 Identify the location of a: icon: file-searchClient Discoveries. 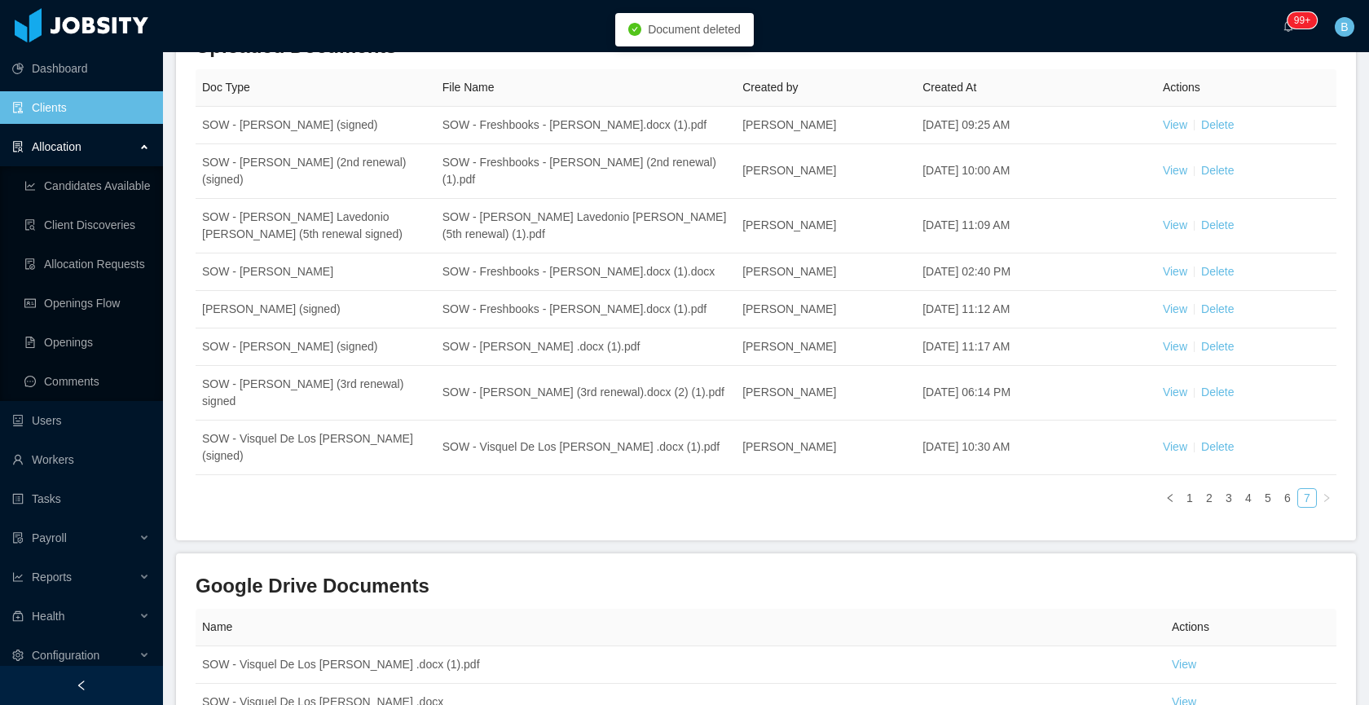
(87, 225).